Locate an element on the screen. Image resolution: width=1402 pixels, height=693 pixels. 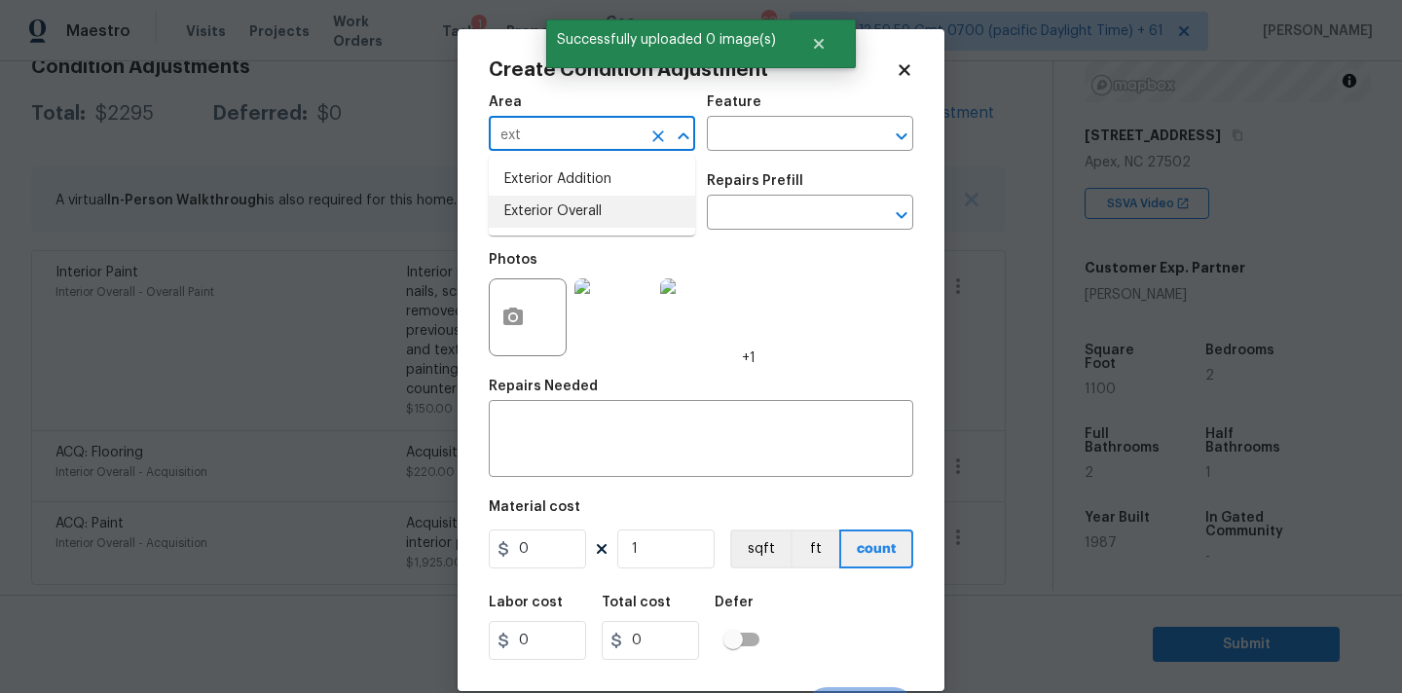
h5: Photos is located at coordinates (513, 260).